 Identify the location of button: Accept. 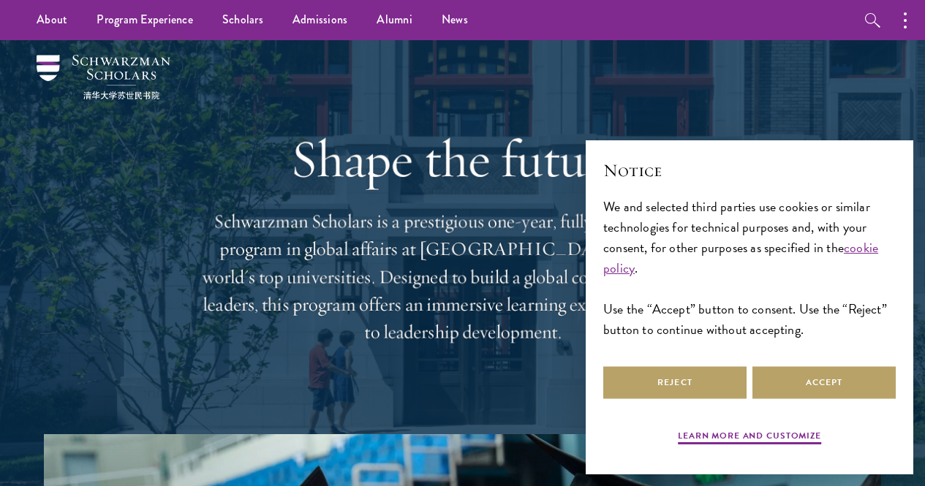
(824, 382).